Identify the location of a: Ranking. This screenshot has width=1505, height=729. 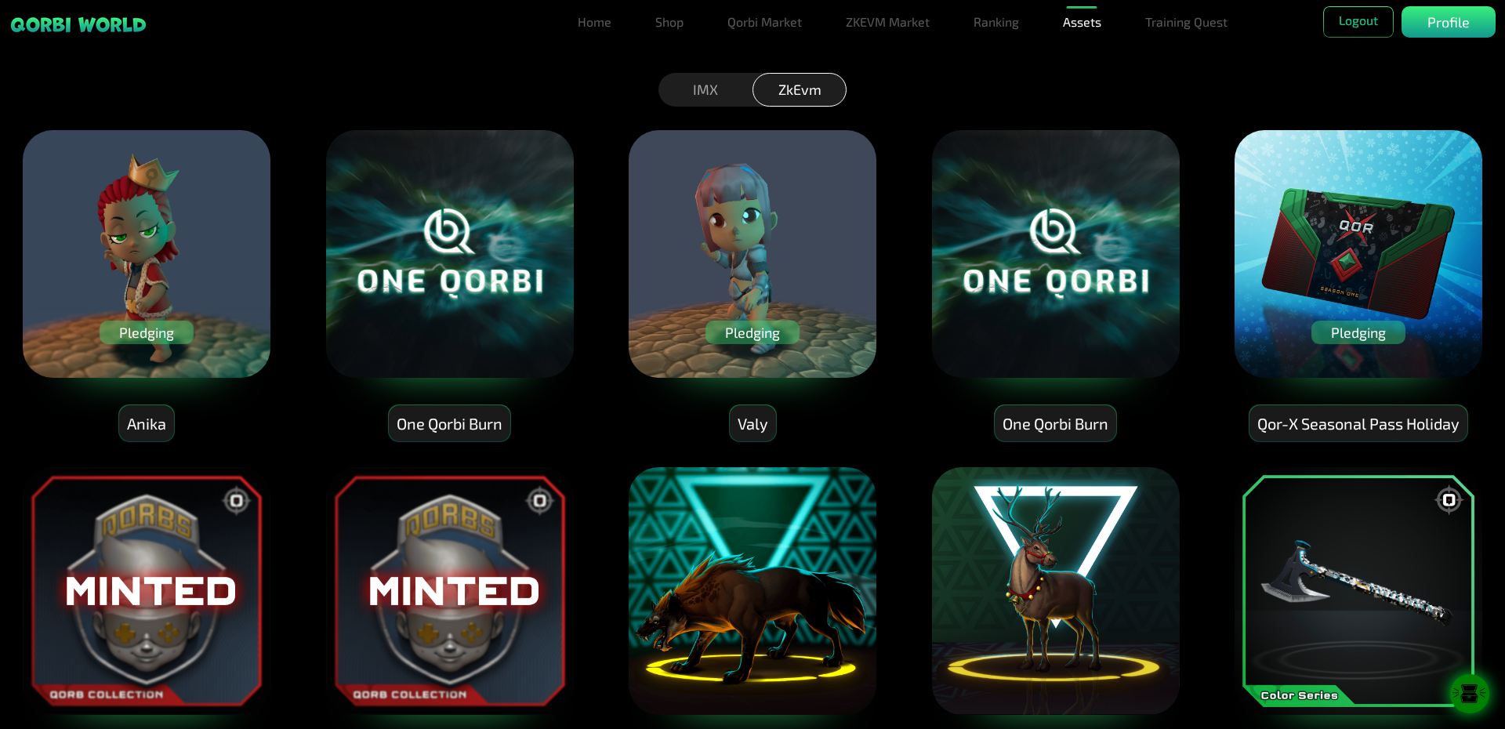
(996, 22).